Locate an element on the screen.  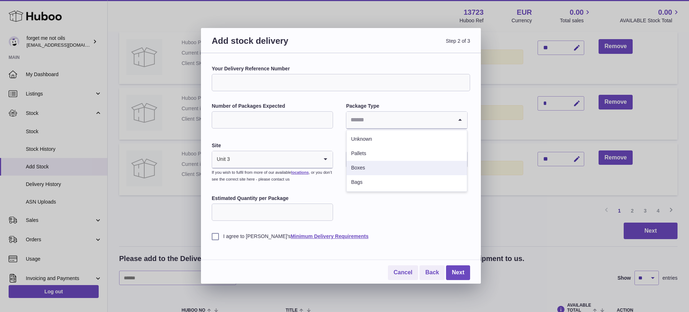
li: Unknown is located at coordinates (407, 139).